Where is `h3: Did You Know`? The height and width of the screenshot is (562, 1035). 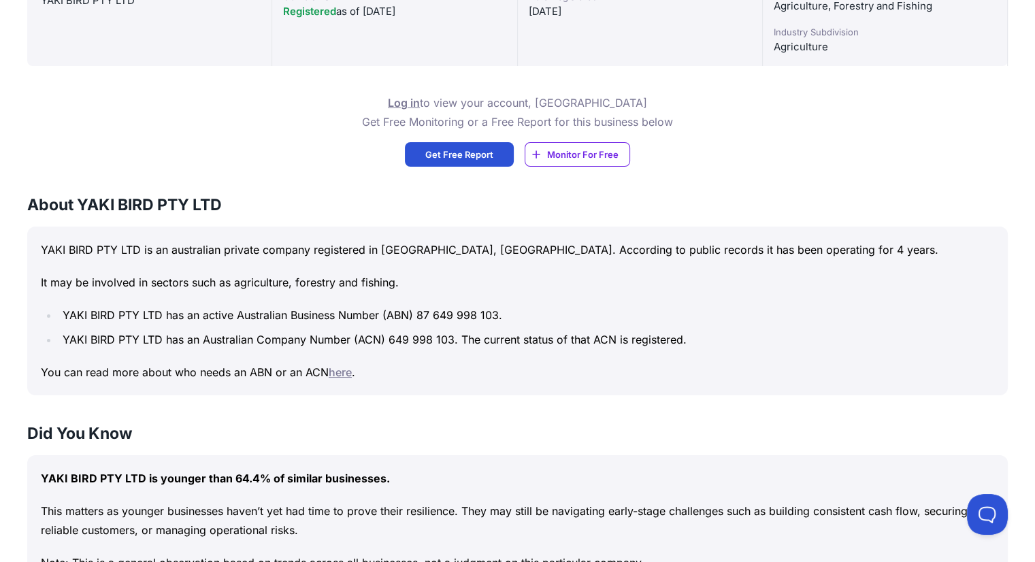 h3: Did You Know is located at coordinates (517, 433).